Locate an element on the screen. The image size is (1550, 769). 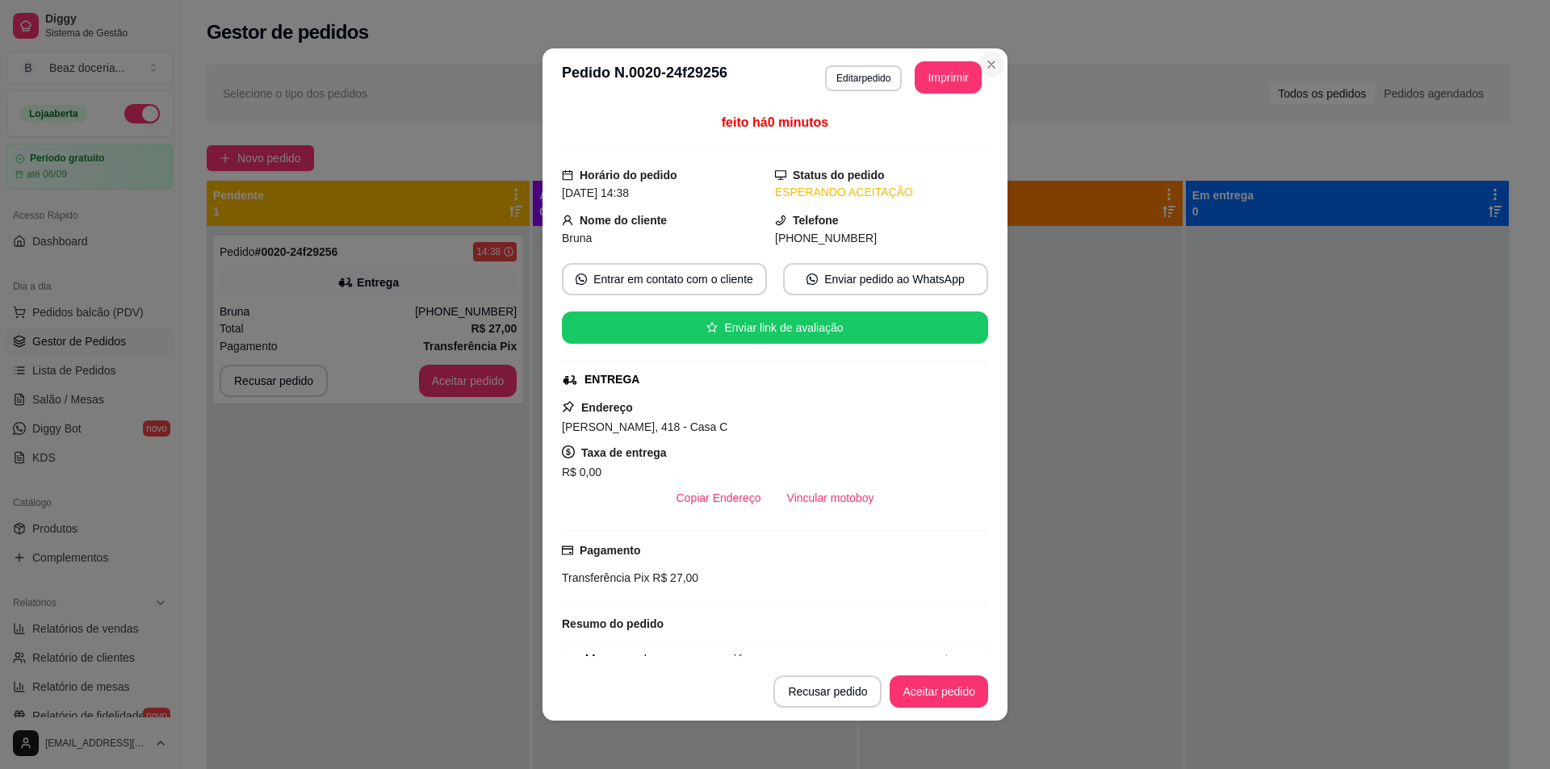
strong: Resumo do pedido is located at coordinates (613, 624).